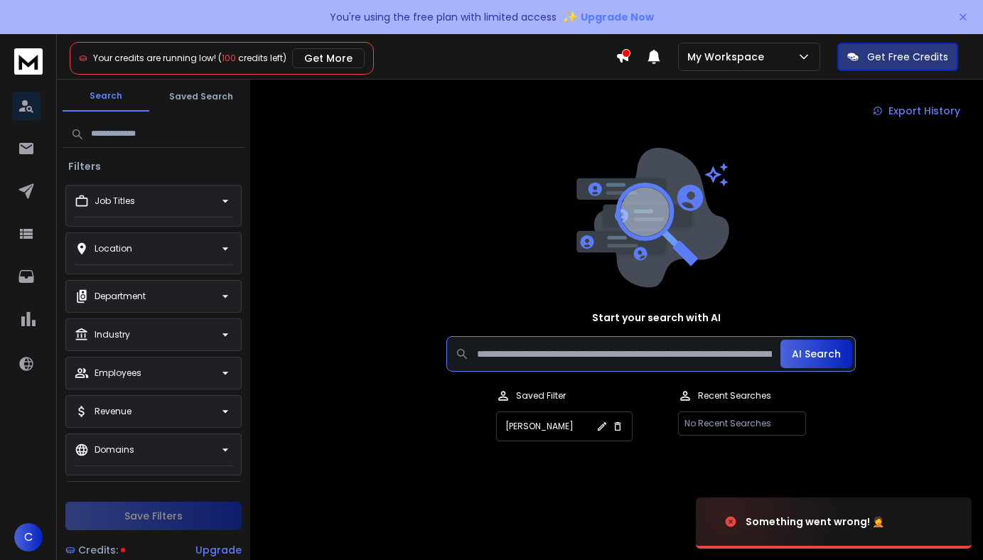 The width and height of the screenshot is (983, 560). I want to click on p: Department, so click(120, 296).